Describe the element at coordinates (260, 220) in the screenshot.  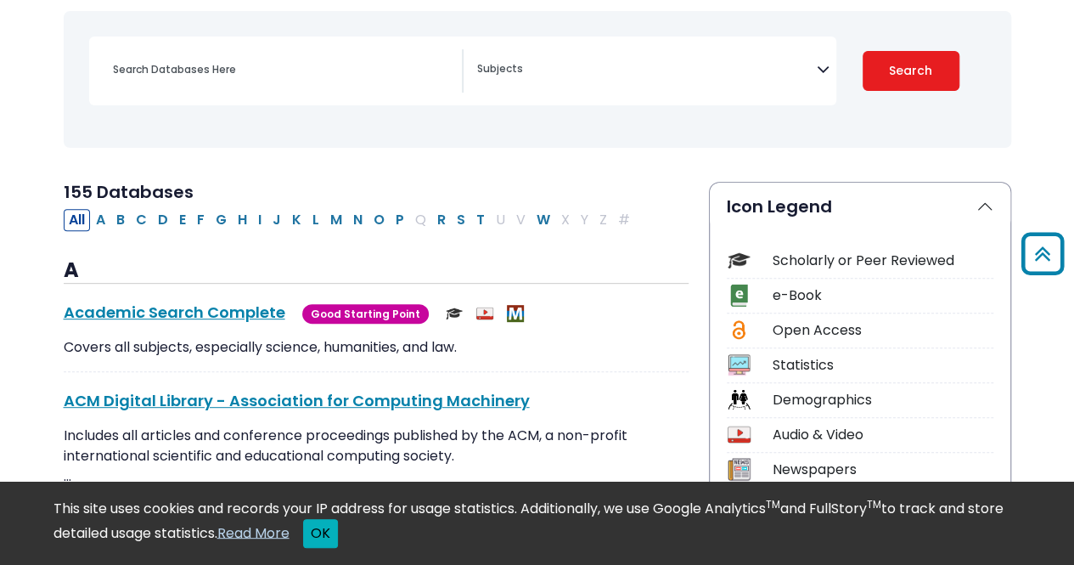
I see `button: Filter Results I` at that location.